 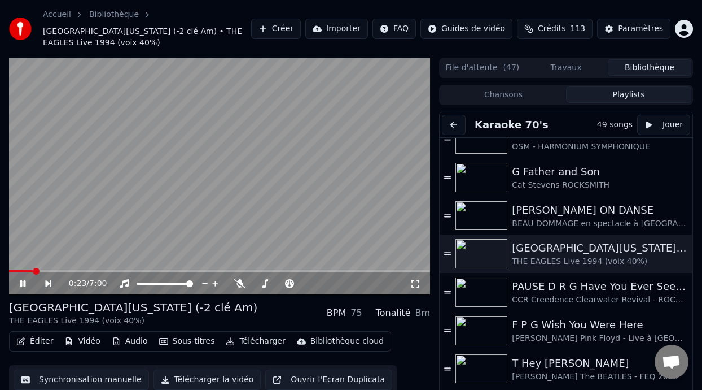 What do you see at coordinates (81, 379) in the screenshot?
I see `button: Synchronisation manuelle` at bounding box center [81, 379].